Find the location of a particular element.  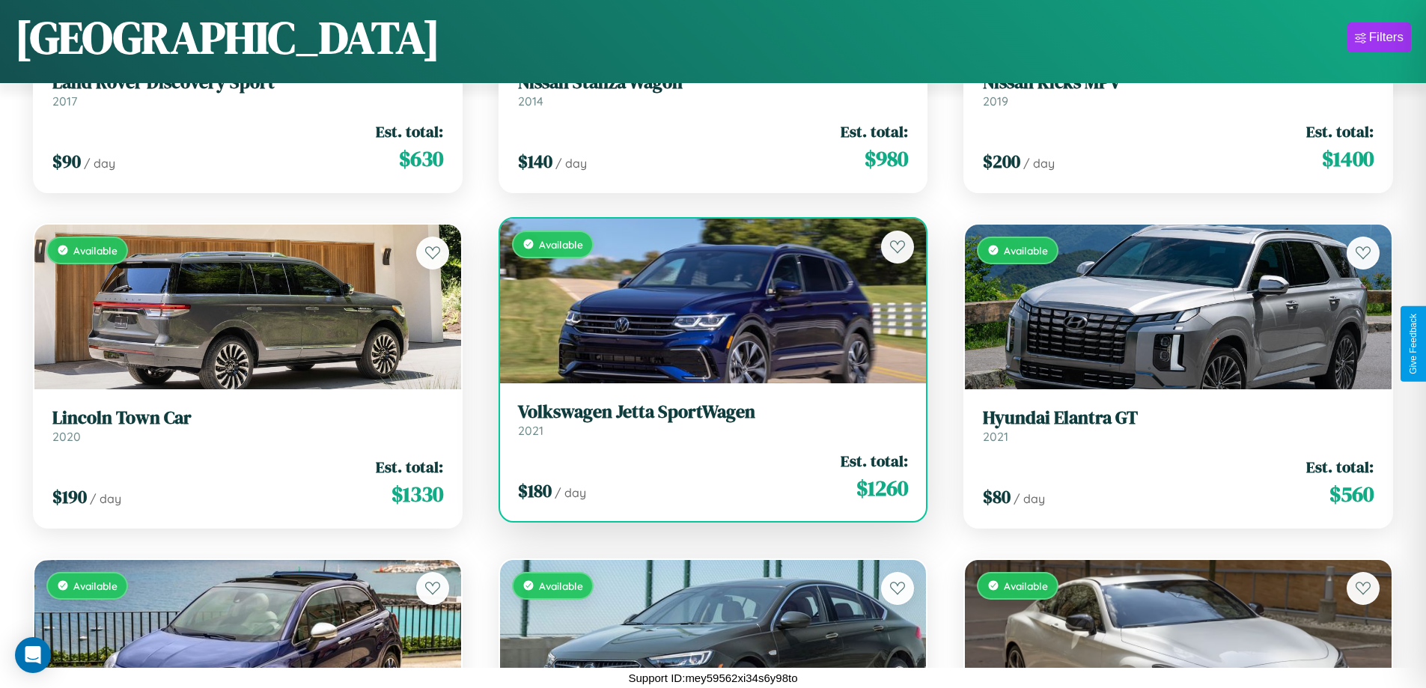

span: $ 630 is located at coordinates (421, 159).